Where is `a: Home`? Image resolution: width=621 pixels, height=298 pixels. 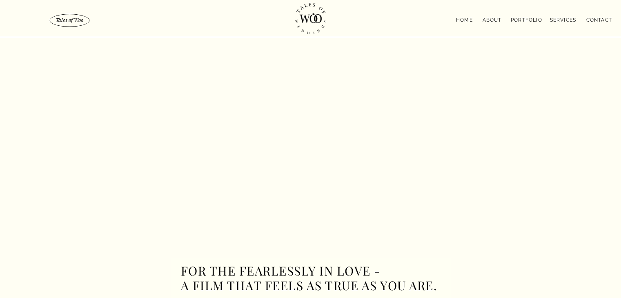
a: Home is located at coordinates (466, 19).